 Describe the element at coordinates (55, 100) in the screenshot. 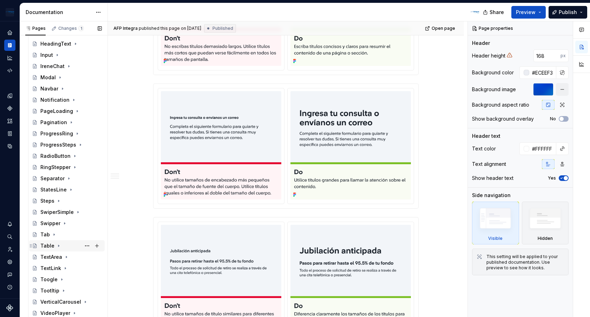

I see `div: Notification` at that location.